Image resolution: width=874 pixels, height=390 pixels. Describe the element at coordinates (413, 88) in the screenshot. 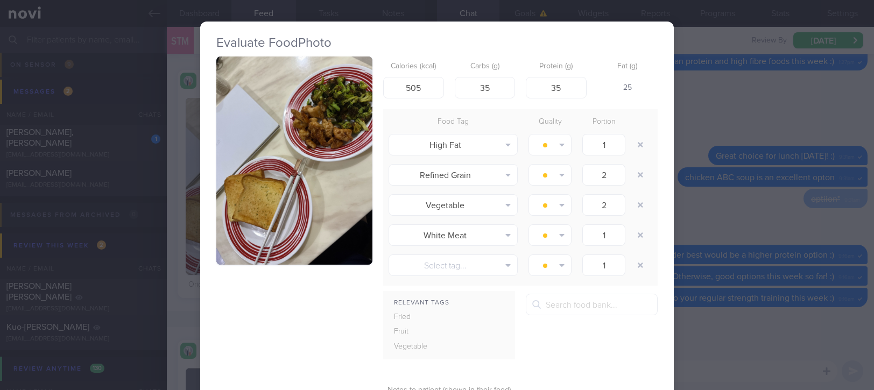

I see `input: 250` at that location.